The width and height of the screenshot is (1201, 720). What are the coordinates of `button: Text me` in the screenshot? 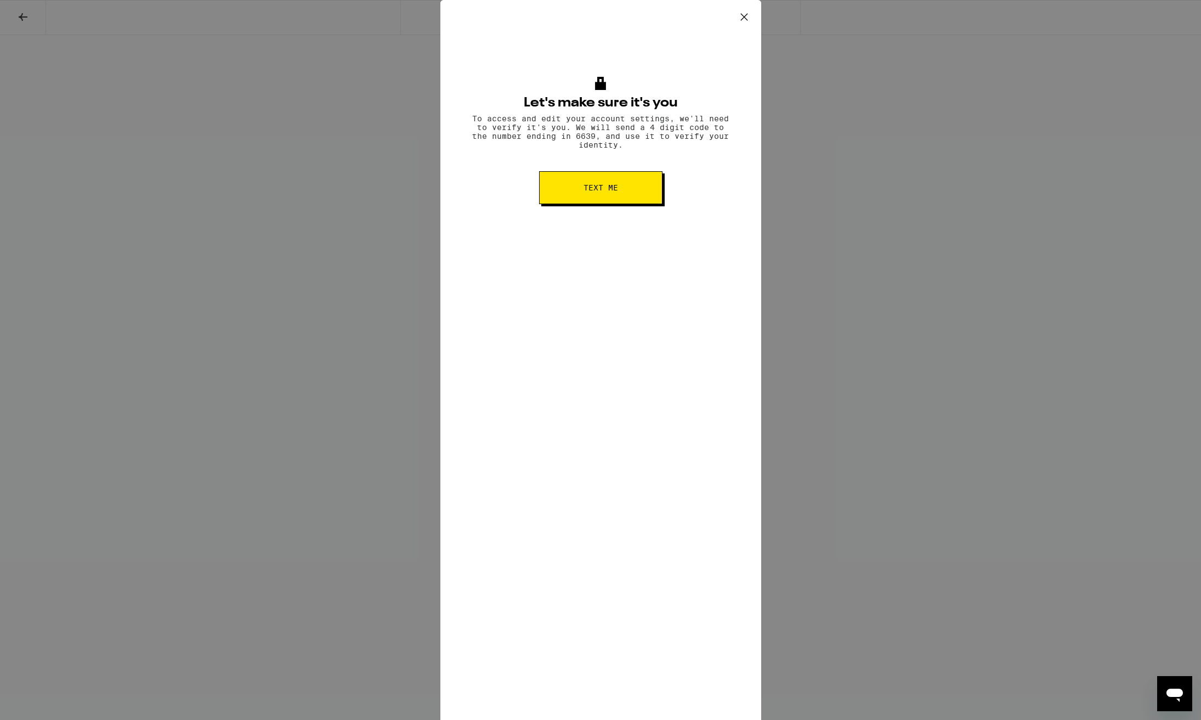 It's located at (601, 188).